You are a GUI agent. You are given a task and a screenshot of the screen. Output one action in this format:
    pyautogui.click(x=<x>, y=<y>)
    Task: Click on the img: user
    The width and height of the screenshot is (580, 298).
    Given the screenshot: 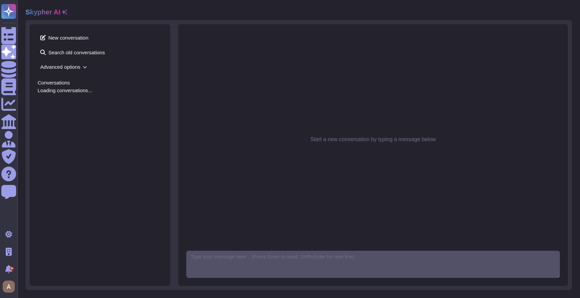 What is the action you would take?
    pyautogui.click(x=9, y=287)
    